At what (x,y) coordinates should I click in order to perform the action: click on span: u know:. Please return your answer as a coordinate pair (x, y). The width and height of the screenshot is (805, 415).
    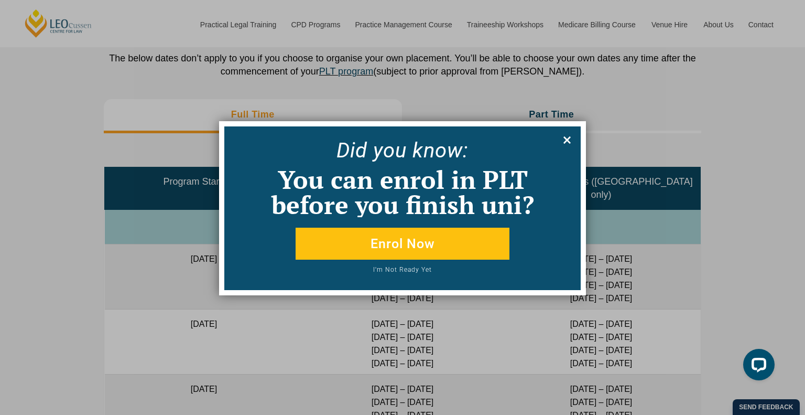
    Looking at the image, I should click on (432, 150).